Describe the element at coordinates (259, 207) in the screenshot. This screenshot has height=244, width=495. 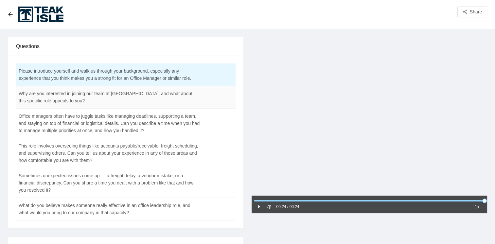
I see `span: caret-right` at that location.